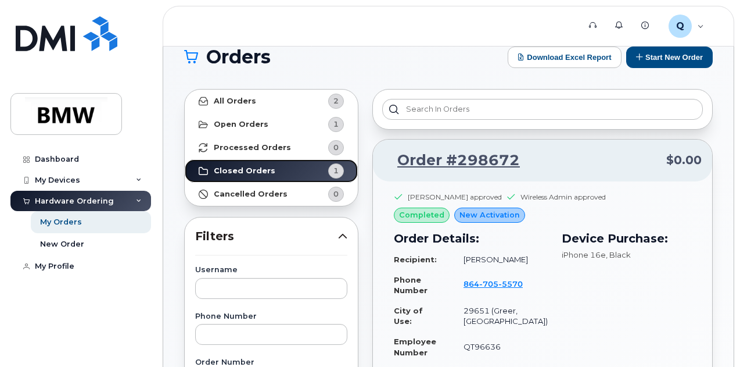 The image size is (740, 367). Describe the element at coordinates (618, 255) in the screenshot. I see `span: , Black` at that location.